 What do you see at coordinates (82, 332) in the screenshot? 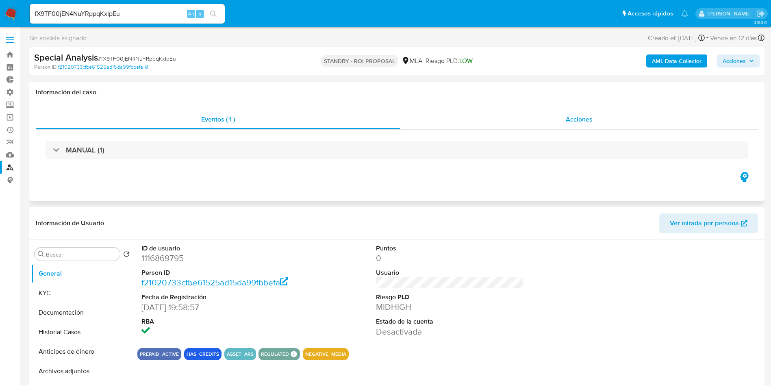
I see `button: Historial Casos` at bounding box center [82, 332].